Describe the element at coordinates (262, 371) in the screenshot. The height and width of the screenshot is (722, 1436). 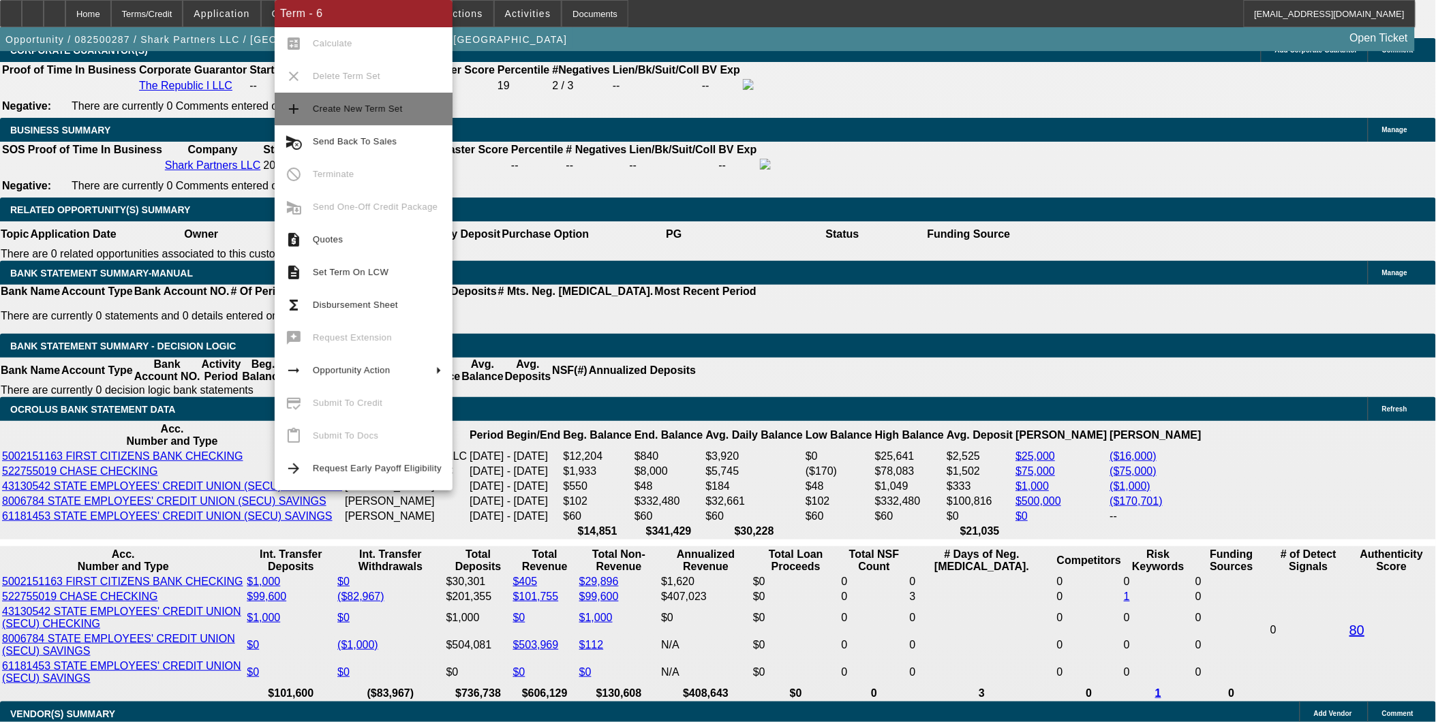
I see `th: Beg. Balance` at that location.